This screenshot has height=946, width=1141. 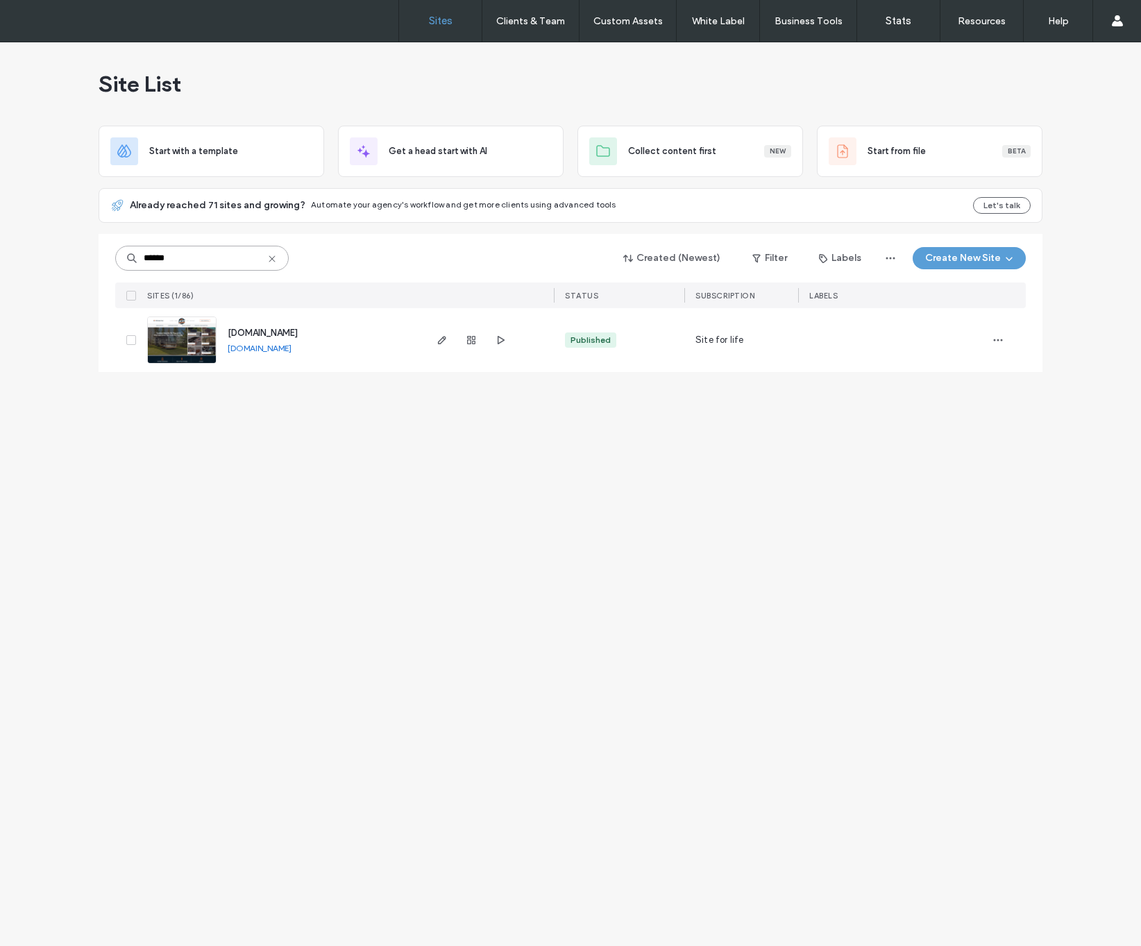 What do you see at coordinates (672, 258) in the screenshot?
I see `button: Created (Newest)` at bounding box center [672, 258].